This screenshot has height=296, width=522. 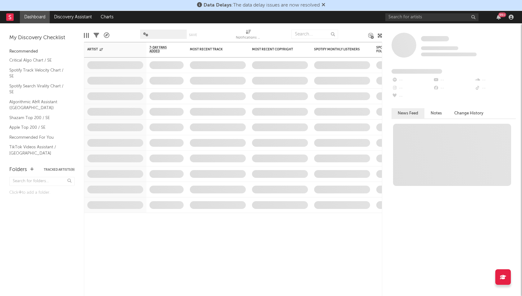 What do you see at coordinates (315, 34) in the screenshot?
I see `input: Search...` at bounding box center [315, 34].